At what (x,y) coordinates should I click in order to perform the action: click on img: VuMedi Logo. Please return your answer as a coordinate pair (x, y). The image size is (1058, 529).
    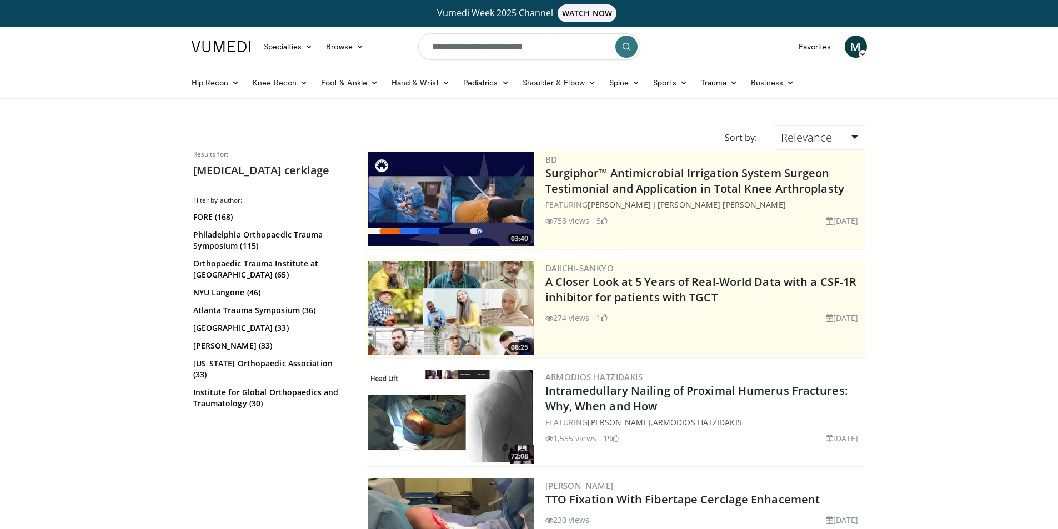
    Looking at the image, I should click on (221, 47).